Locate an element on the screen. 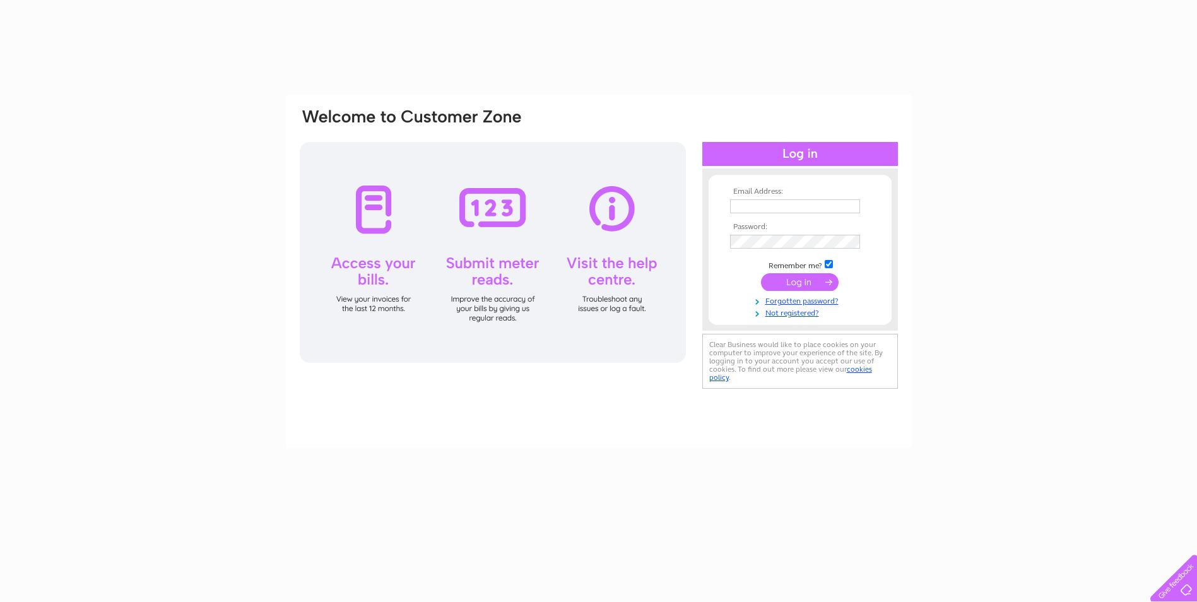 The width and height of the screenshot is (1197, 602). input: Submit is located at coordinates (799, 282).